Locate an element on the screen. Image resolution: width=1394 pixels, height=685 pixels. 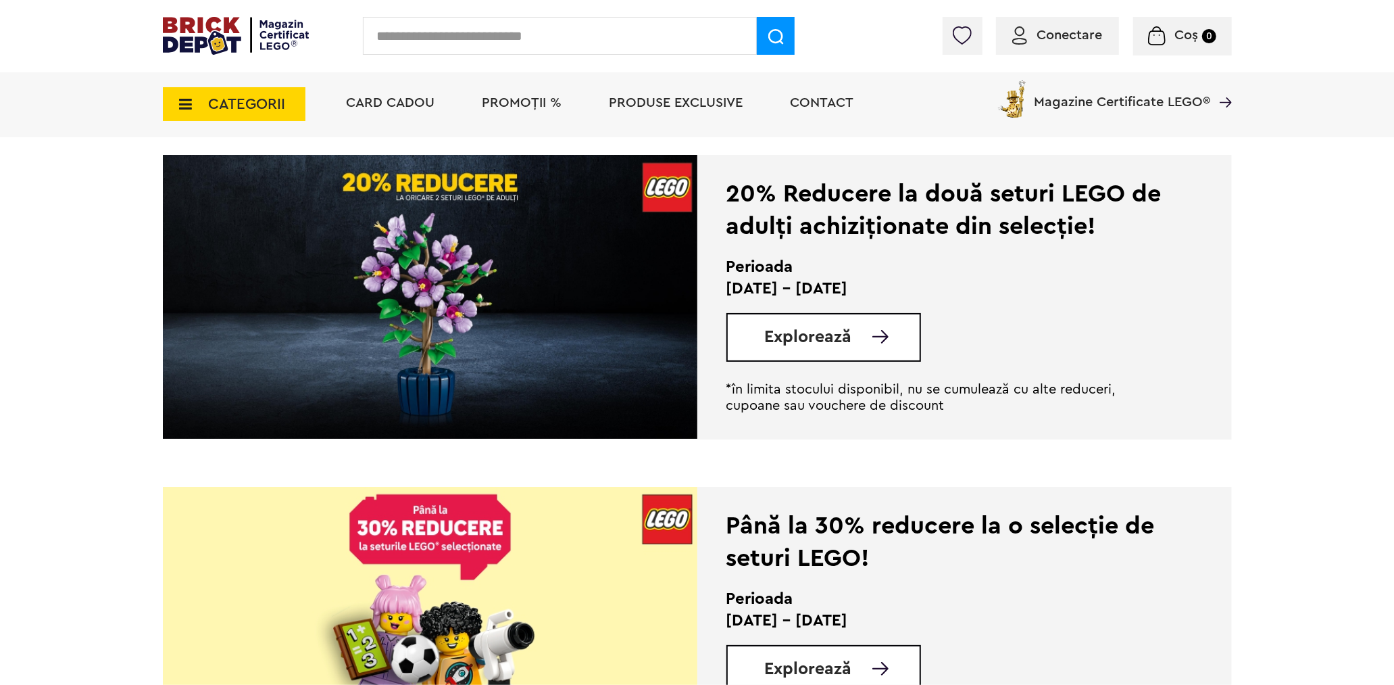
span: Magazine Certificate LEGO® is located at coordinates (1123, 93).